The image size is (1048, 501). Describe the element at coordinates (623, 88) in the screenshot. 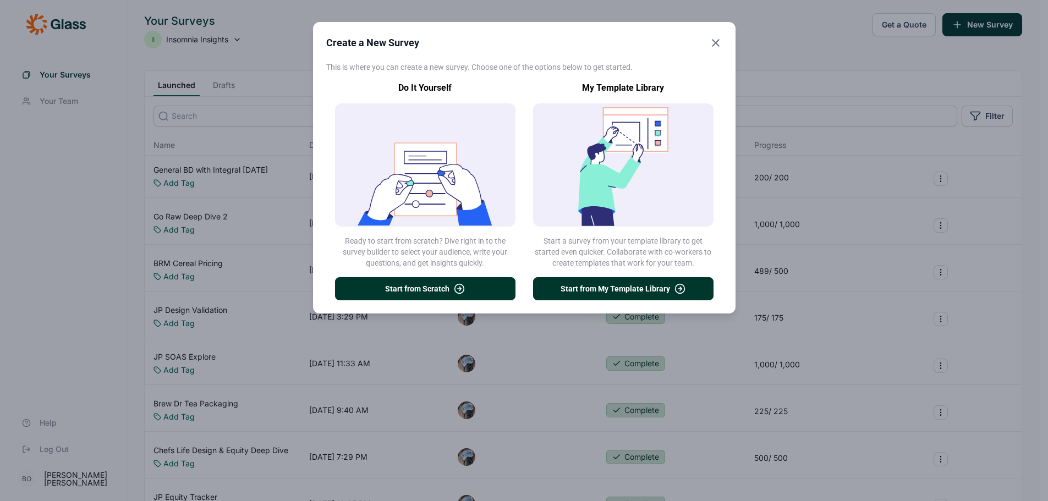

I see `h1: My Template Library` at that location.